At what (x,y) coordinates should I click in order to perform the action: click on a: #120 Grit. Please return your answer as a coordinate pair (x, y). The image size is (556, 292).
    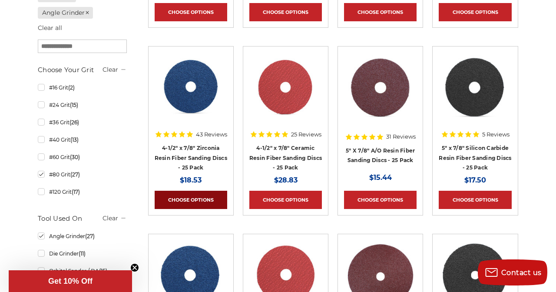
    Looking at the image, I should click on (82, 191).